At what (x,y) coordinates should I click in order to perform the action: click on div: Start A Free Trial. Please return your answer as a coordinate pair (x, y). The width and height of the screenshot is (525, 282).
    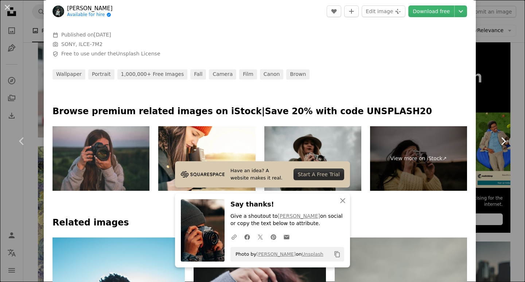
    Looking at the image, I should click on (319, 174).